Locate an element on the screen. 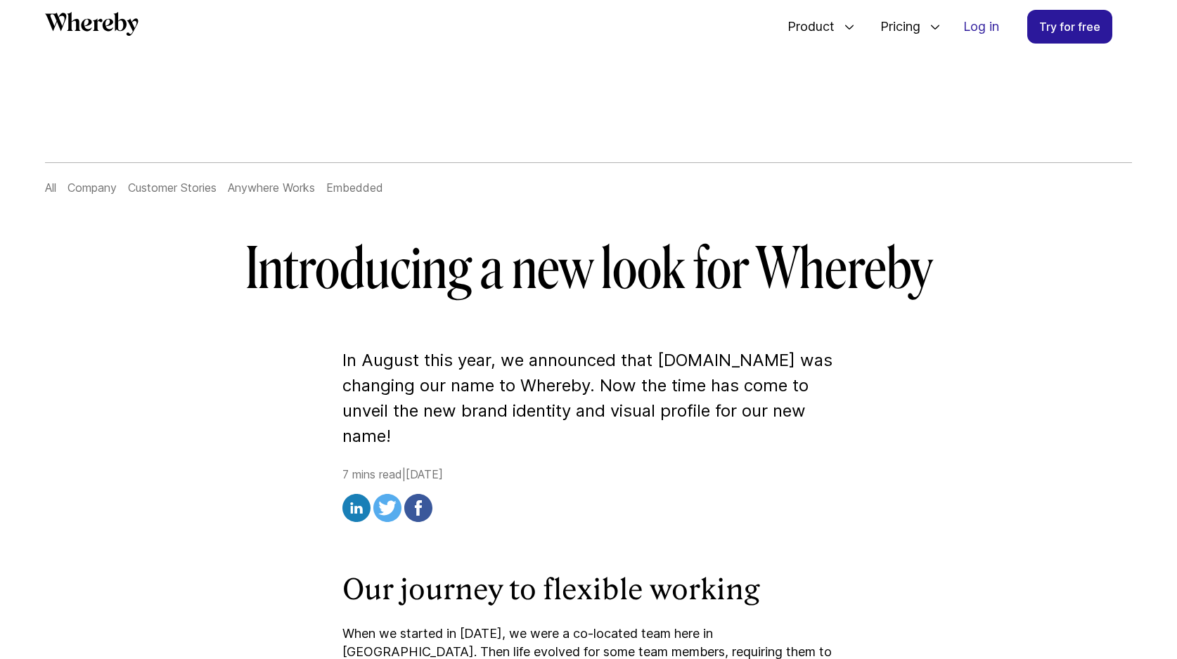 This screenshot has height=659, width=1177. strong: Our journey to flexible working is located at coordinates (551, 590).